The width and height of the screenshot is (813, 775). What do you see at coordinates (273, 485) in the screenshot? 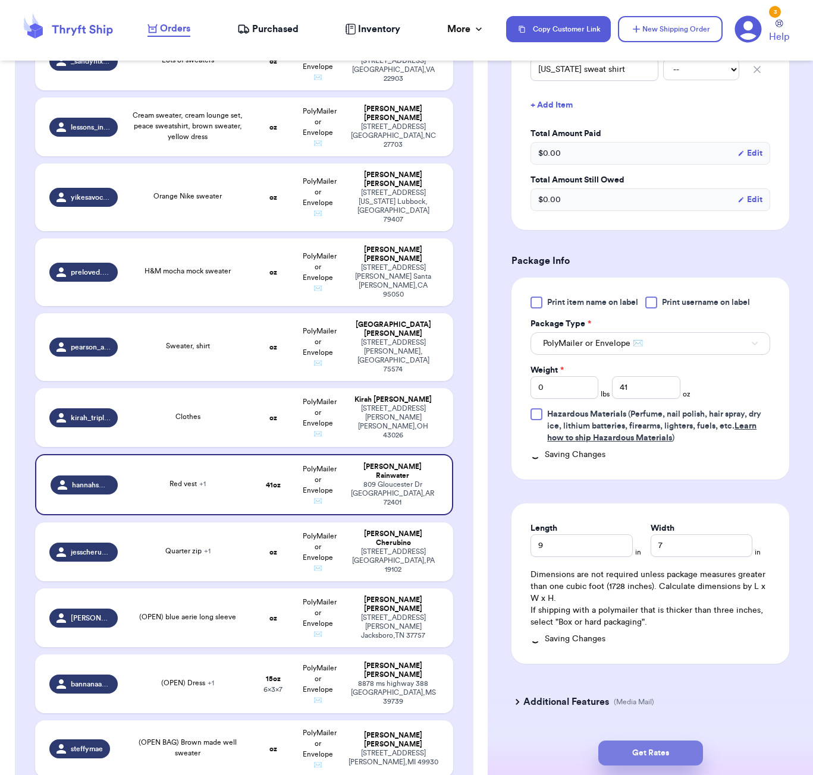
I see `strong: 41 oz` at bounding box center [273, 485].